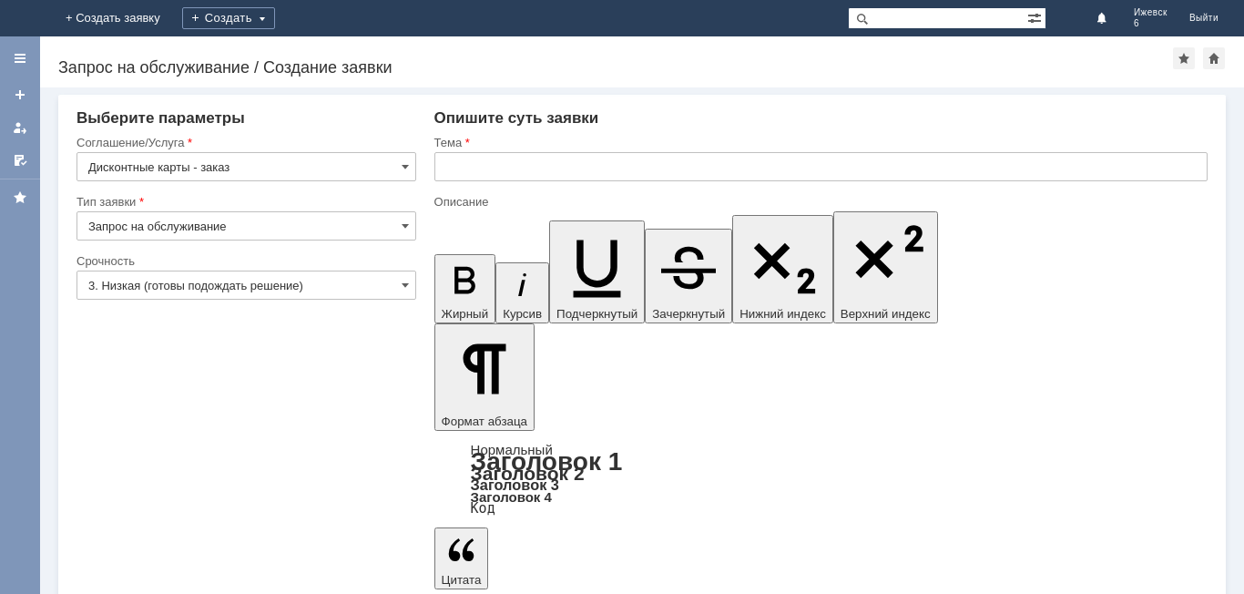  Describe the element at coordinates (462, 579) in the screenshot. I see `span: Цитата` at that location.